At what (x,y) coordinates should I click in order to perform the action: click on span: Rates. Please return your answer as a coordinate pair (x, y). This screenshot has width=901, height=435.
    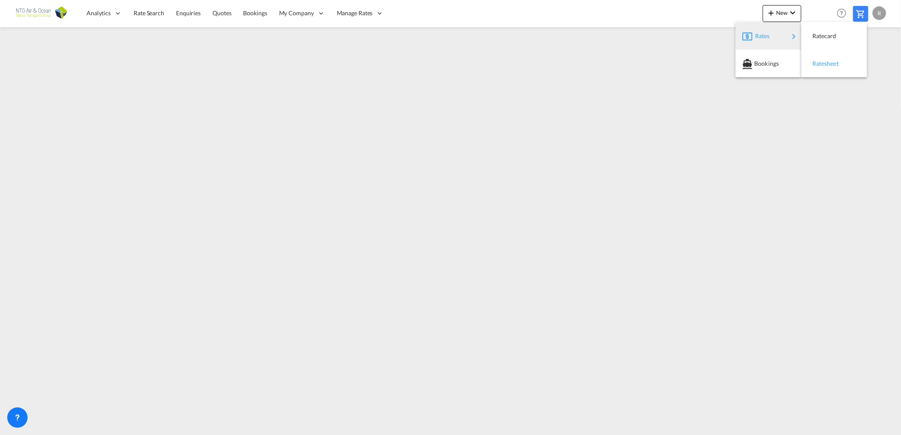
    Looking at the image, I should click on (760, 36).